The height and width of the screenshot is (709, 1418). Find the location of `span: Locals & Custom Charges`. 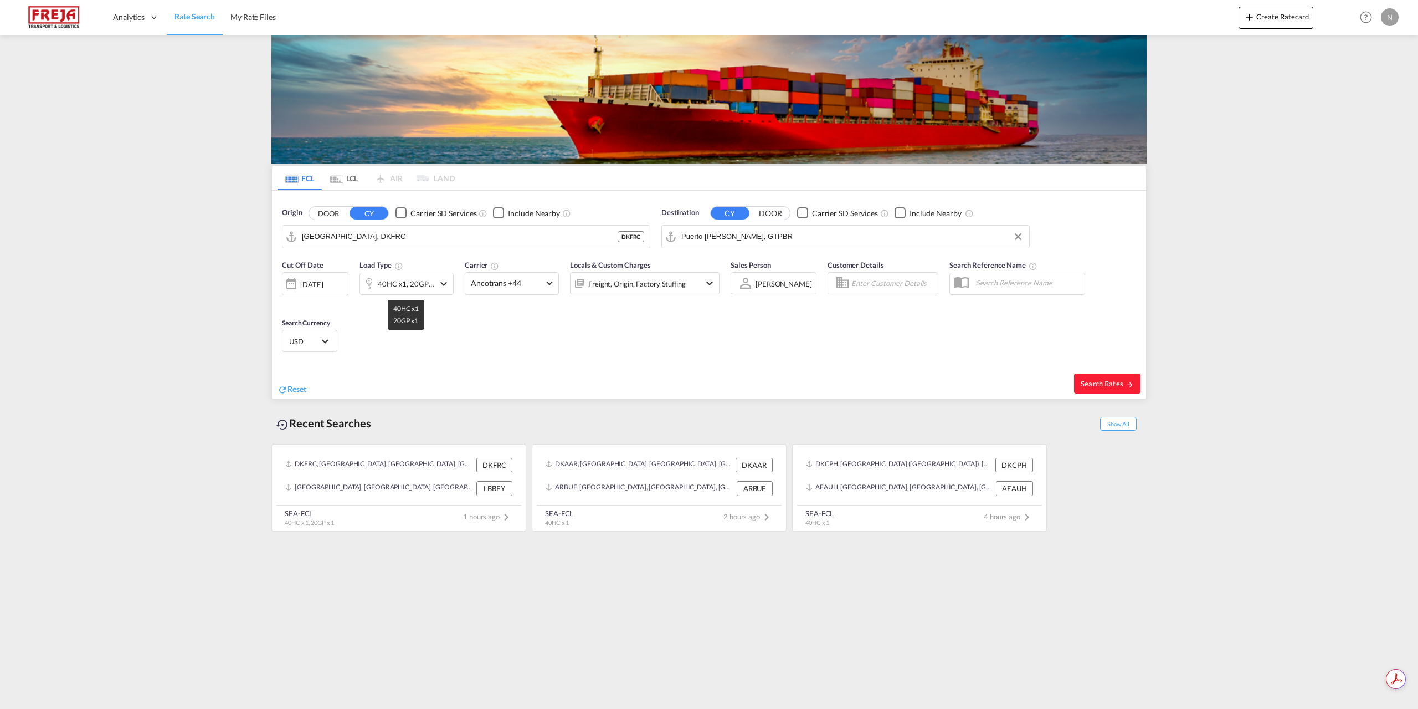

span: Locals & Custom Charges is located at coordinates (611, 265).